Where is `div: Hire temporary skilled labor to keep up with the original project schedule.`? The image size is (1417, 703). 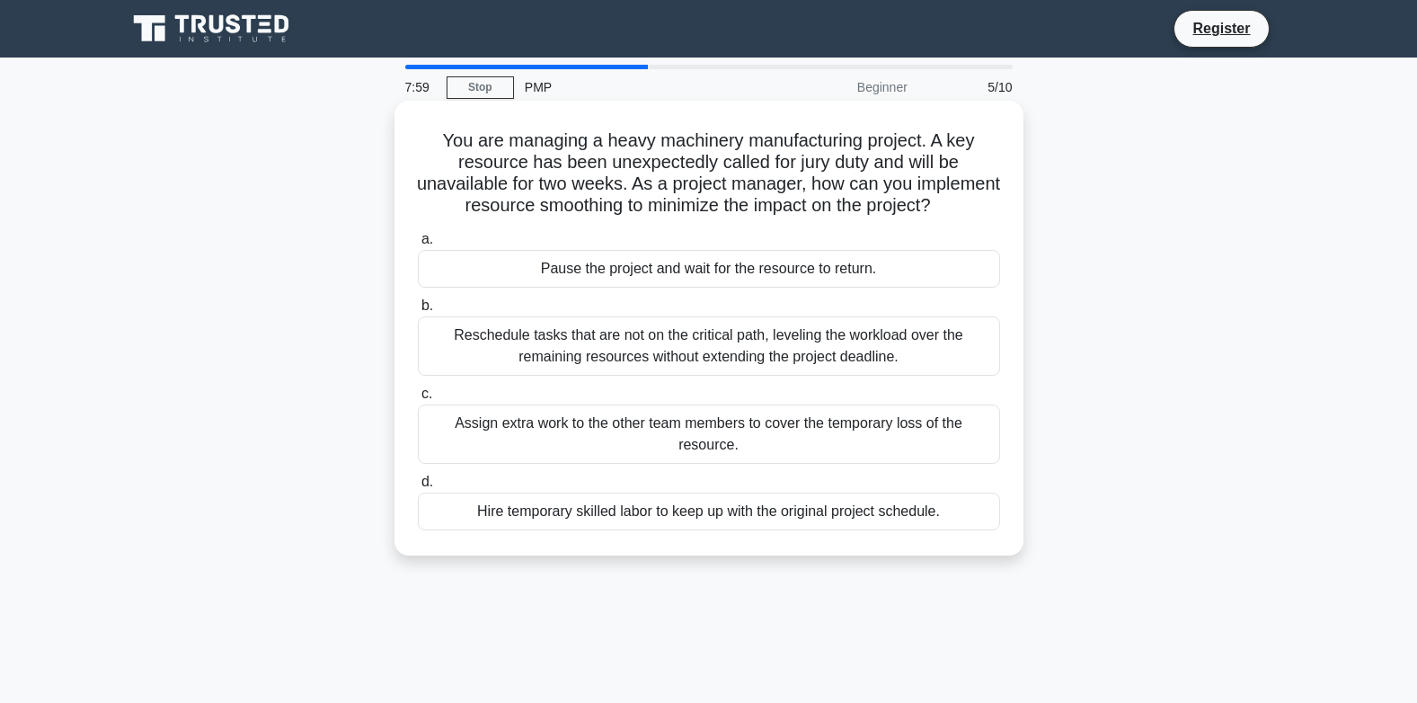 div: Hire temporary skilled labor to keep up with the original project schedule. is located at coordinates (709, 511).